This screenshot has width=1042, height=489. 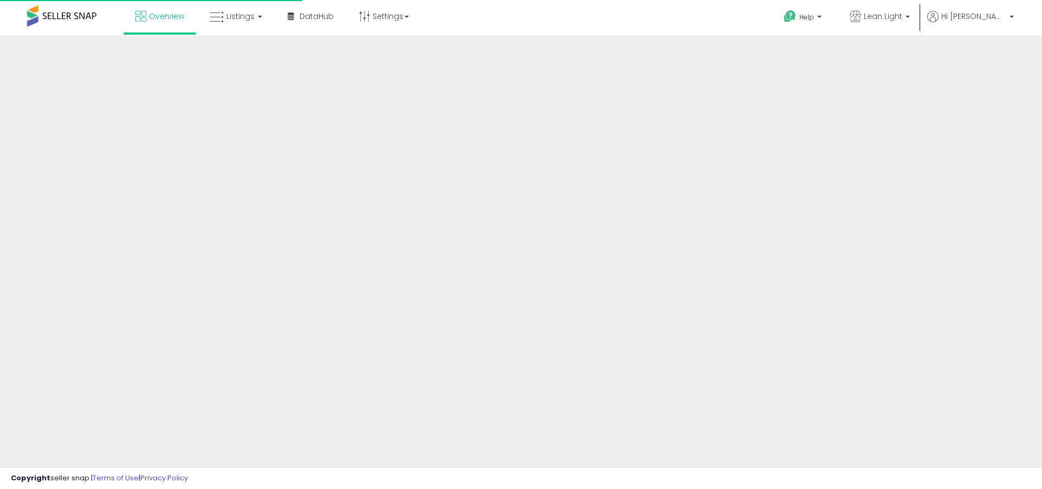 What do you see at coordinates (883, 16) in the screenshot?
I see `span: Lean Light` at bounding box center [883, 16].